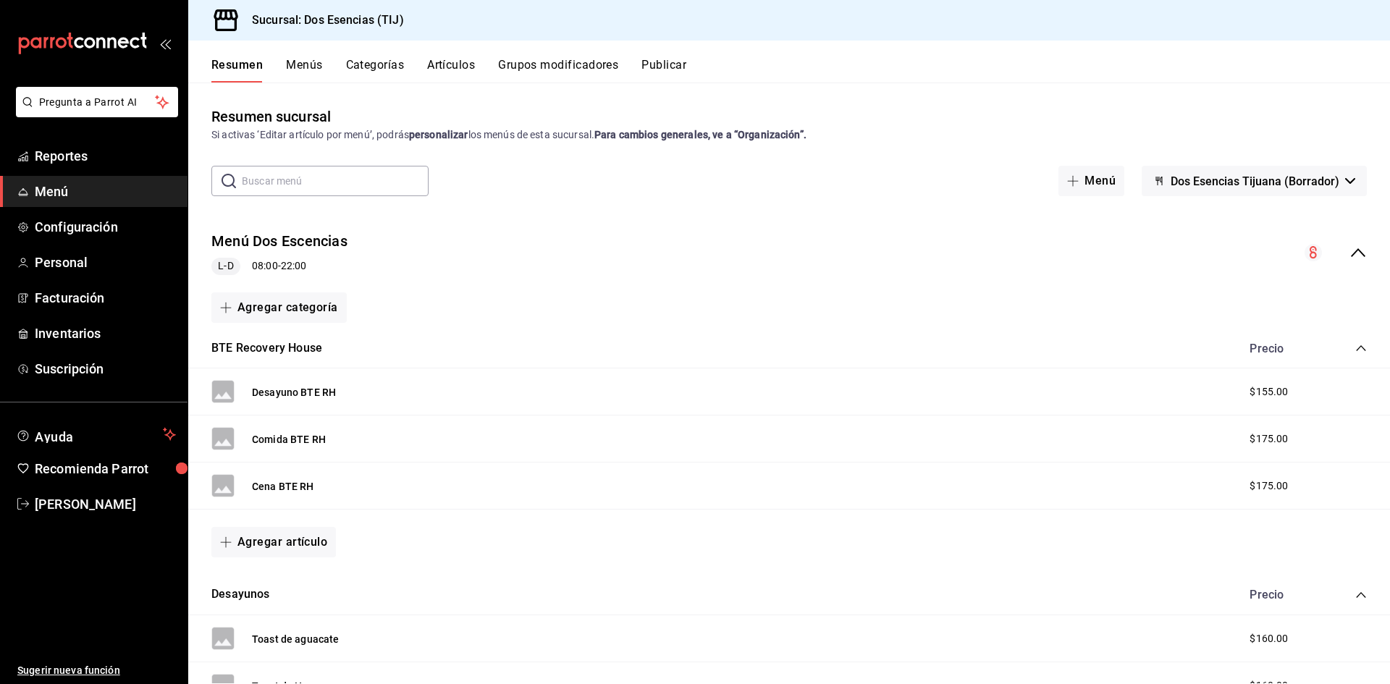 Image resolution: width=1390 pixels, height=684 pixels. Describe the element at coordinates (105, 156) in the screenshot. I see `span: Reportes` at that location.